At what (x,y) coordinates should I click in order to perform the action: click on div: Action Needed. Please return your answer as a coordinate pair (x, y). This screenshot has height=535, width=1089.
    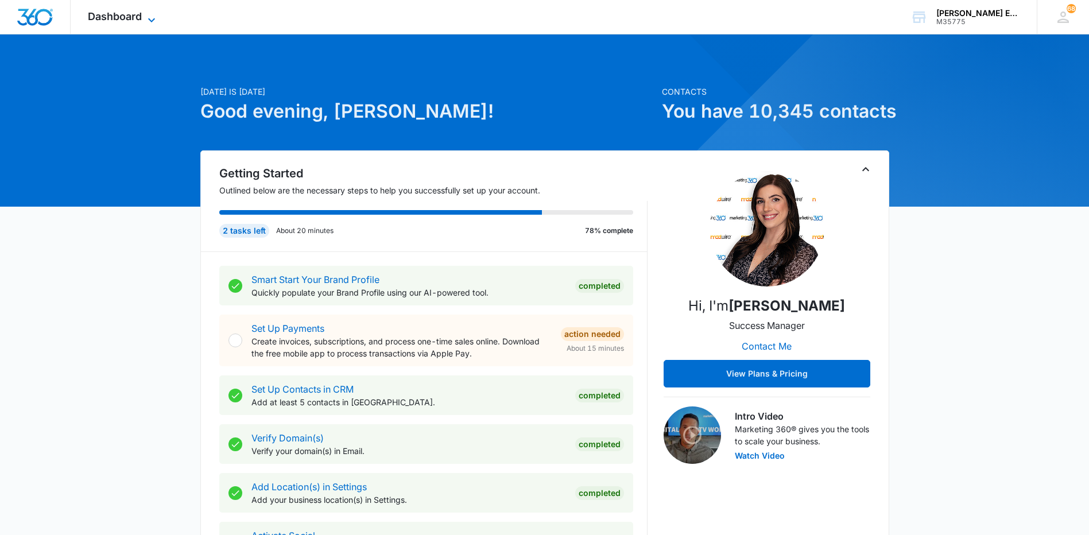
    Looking at the image, I should click on (592, 334).